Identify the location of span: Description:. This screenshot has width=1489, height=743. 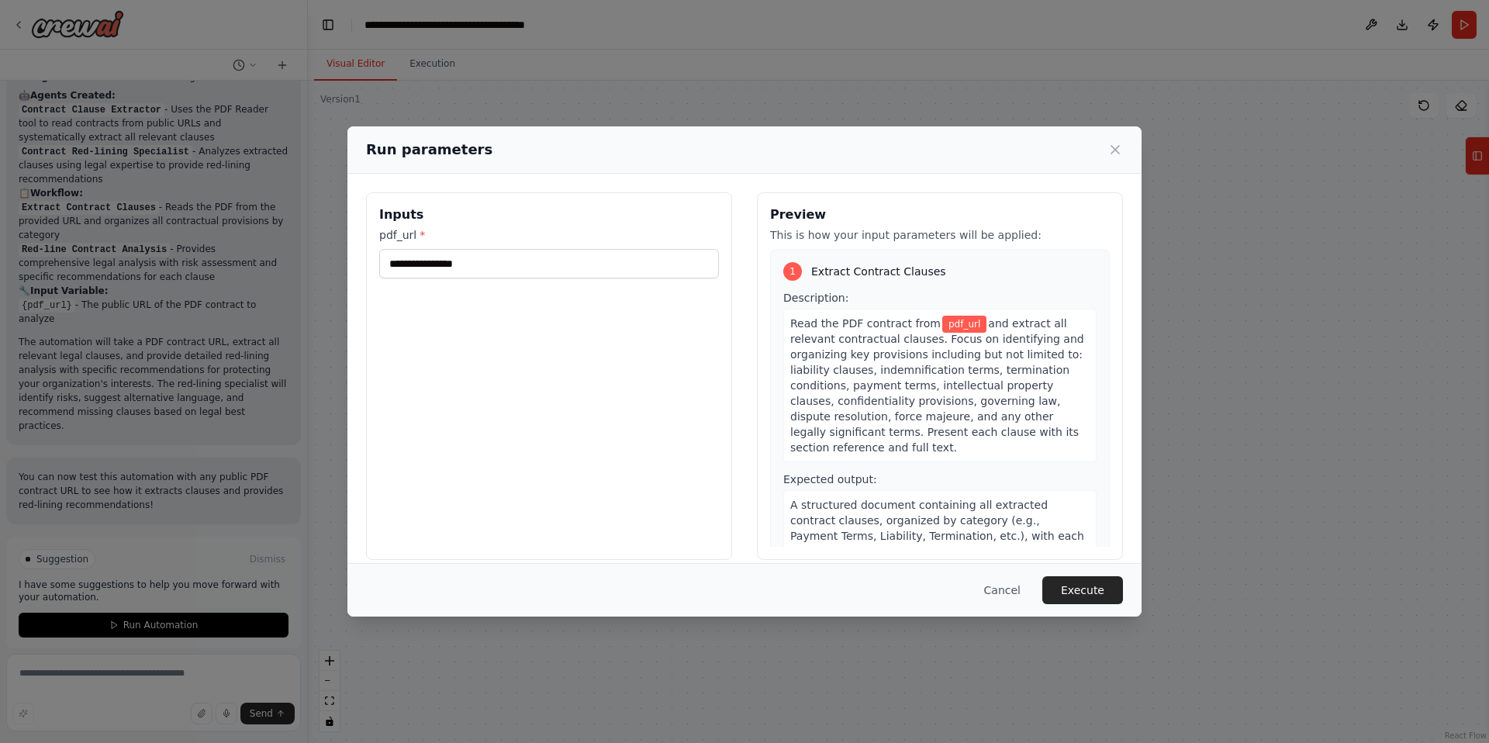
(816, 298).